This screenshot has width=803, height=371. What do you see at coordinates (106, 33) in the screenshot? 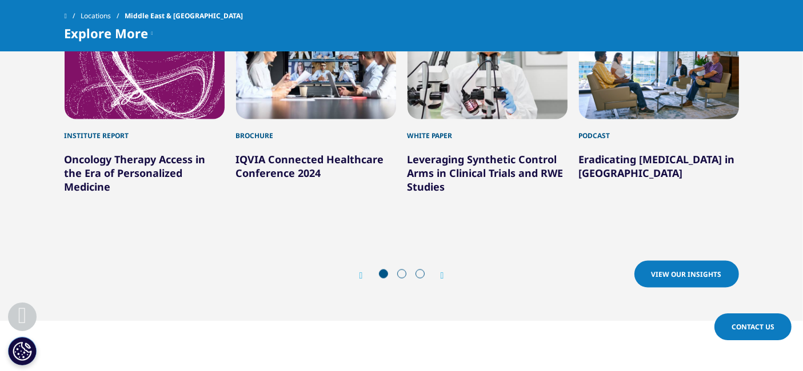
I see `span: Explore More` at bounding box center [106, 33].